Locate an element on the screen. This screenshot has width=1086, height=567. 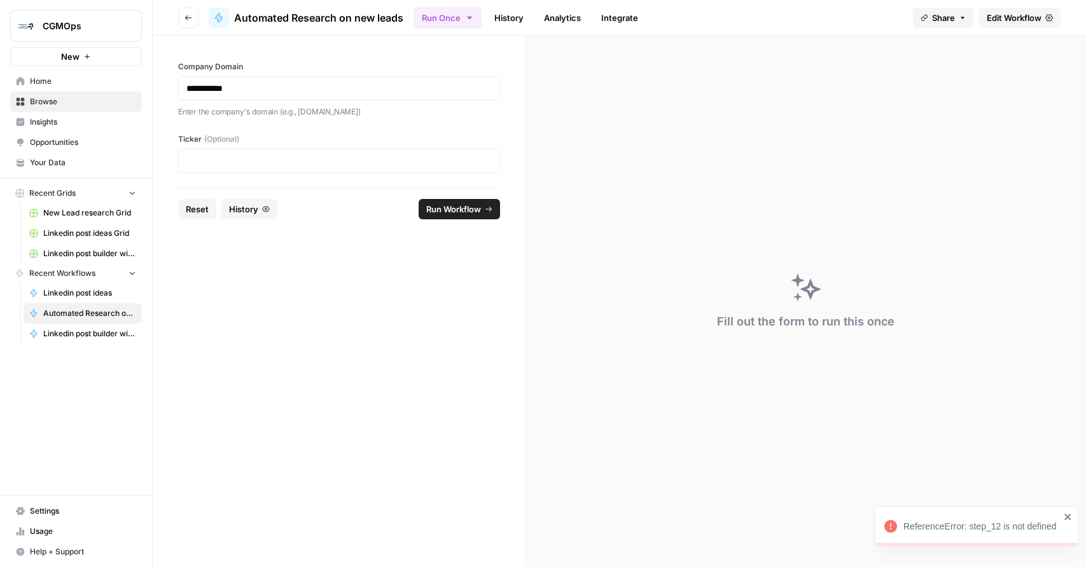
span: Your Data is located at coordinates (83, 163).